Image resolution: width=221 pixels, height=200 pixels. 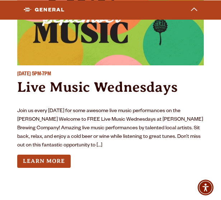 What do you see at coordinates (44, 10) in the screenshot?
I see `span: General` at bounding box center [44, 10].